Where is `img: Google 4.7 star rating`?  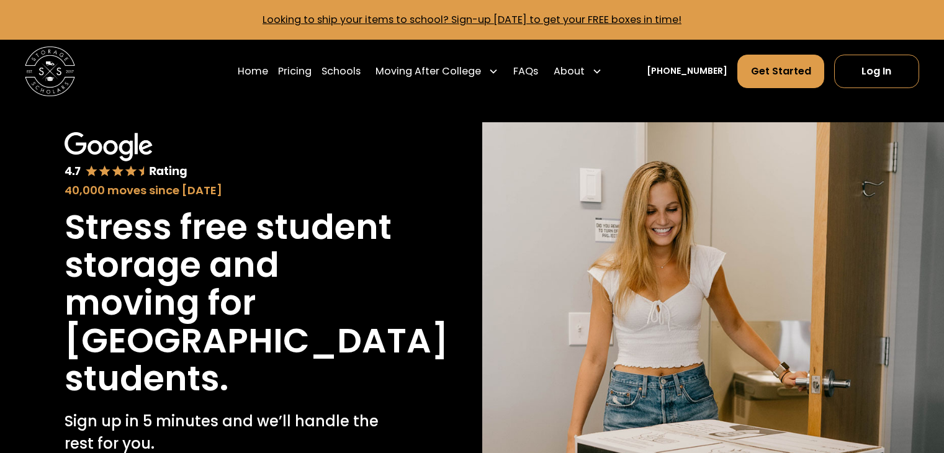 img: Google 4.7 star rating is located at coordinates (125, 156).